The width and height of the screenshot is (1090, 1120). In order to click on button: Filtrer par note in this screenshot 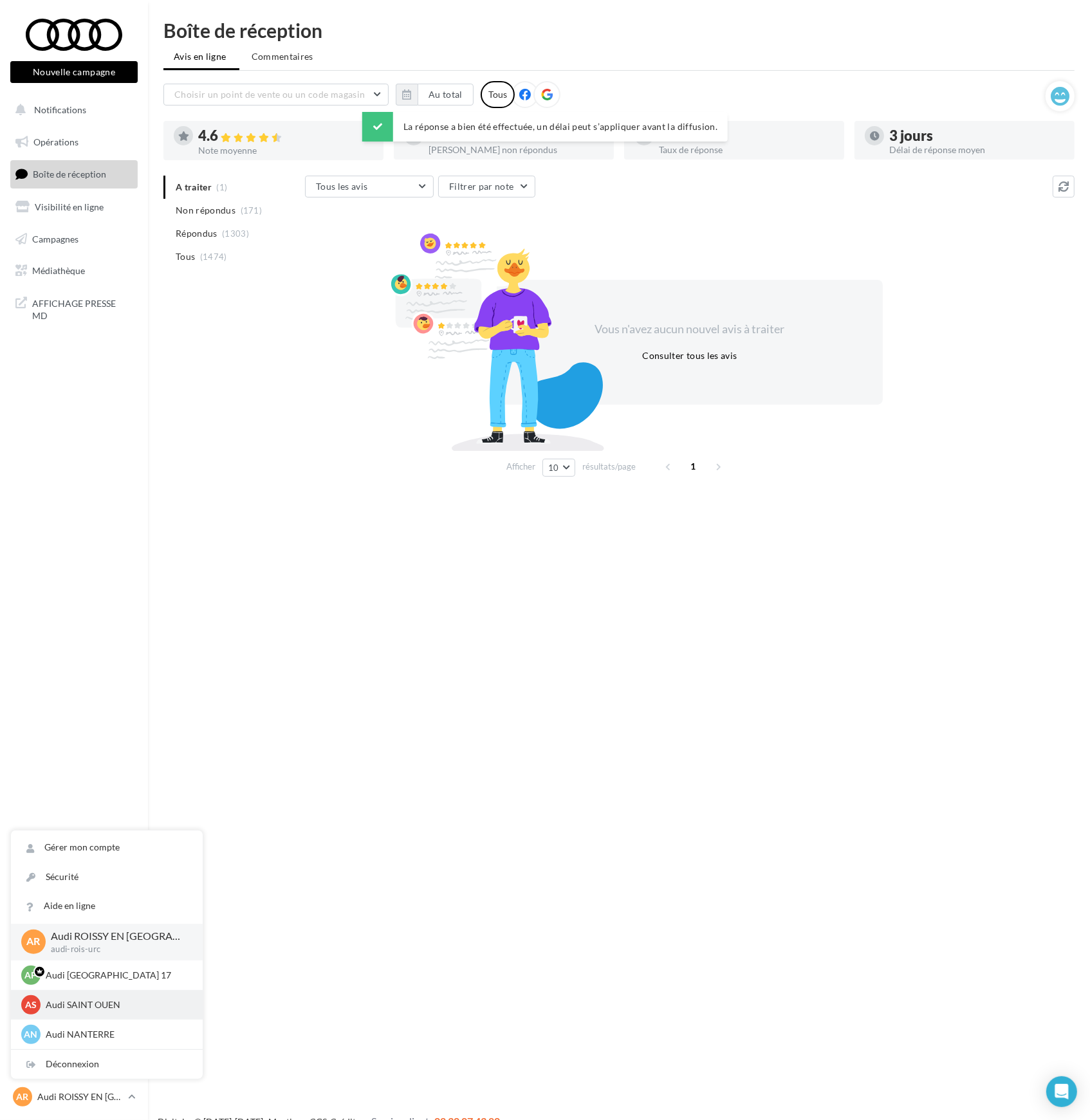, I will do `click(486, 186)`.